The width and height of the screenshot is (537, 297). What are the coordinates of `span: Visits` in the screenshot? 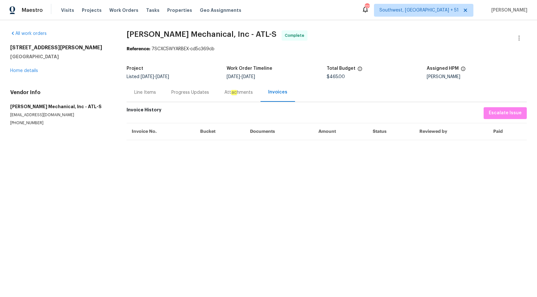 It's located at (67, 10).